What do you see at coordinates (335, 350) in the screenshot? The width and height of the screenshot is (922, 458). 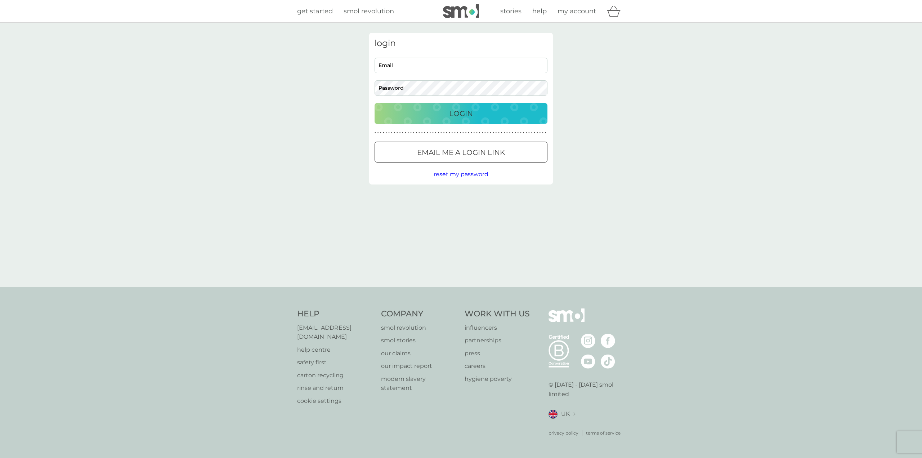 I see `a: help centre` at bounding box center [335, 350].